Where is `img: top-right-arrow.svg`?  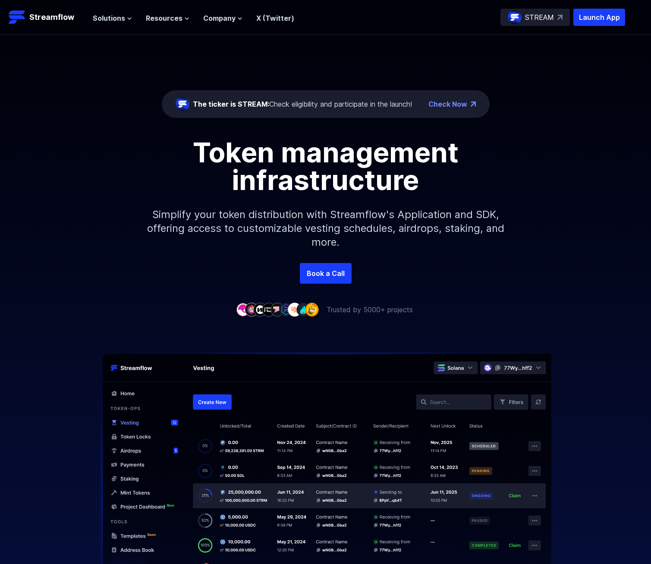 img: top-right-arrow.svg is located at coordinates (560, 17).